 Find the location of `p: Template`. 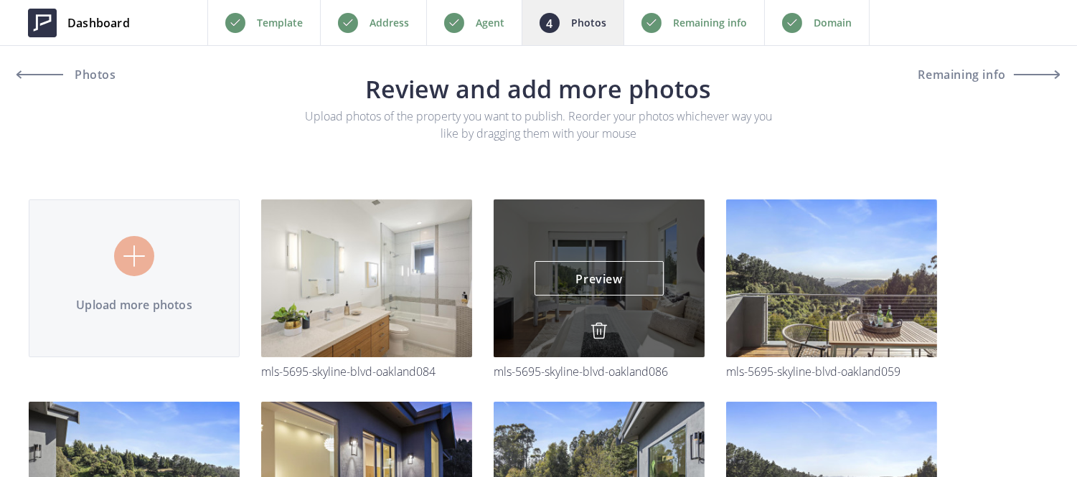

p: Template is located at coordinates (280, 23).